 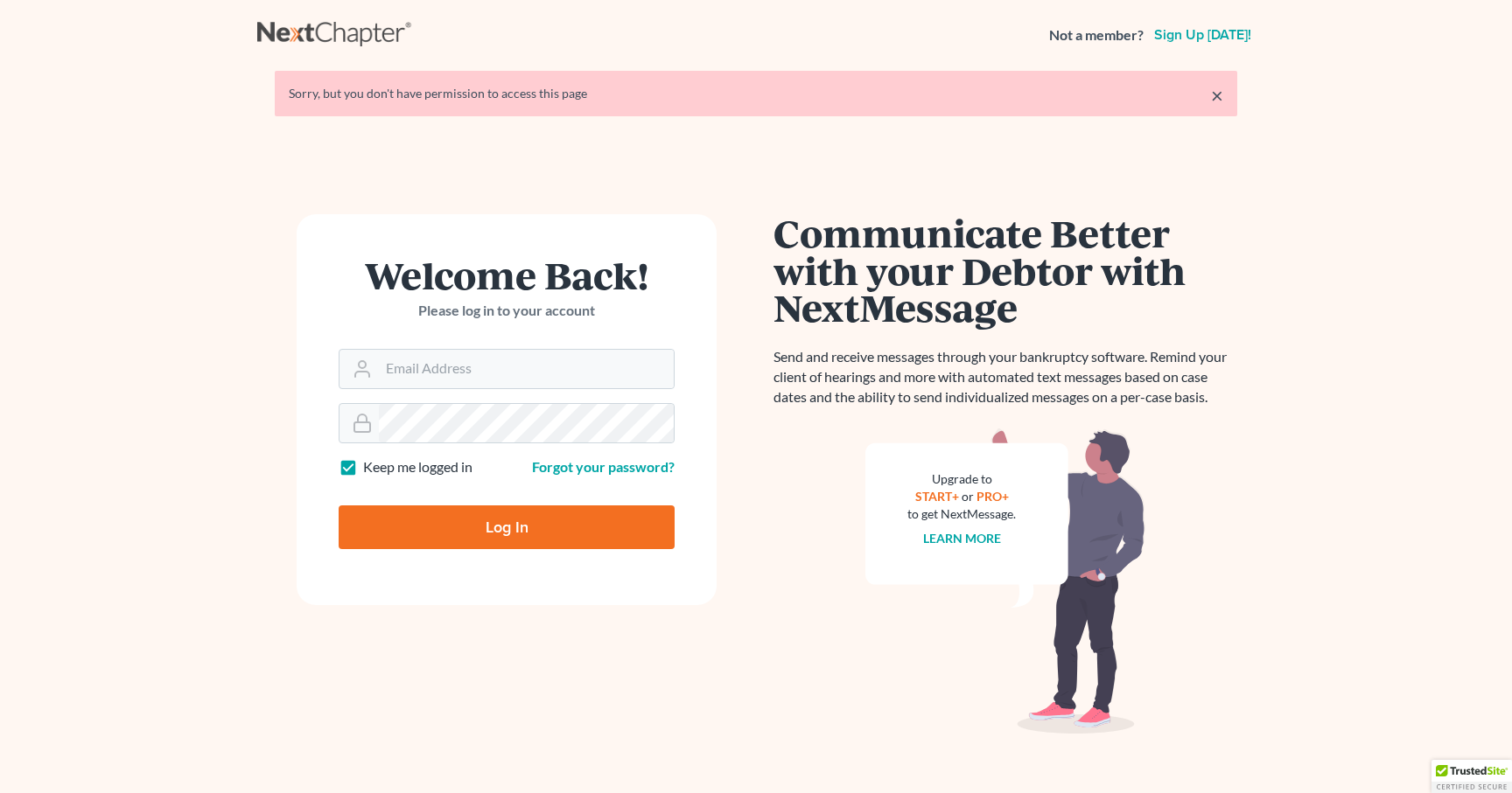 What do you see at coordinates (506, 311) in the screenshot?
I see `p: Please log in to your account` at bounding box center [506, 311].